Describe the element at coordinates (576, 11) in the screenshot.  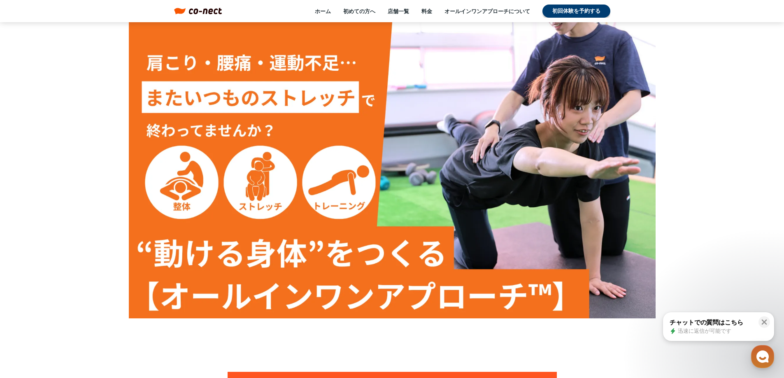
I see `a: 初回体験を予約する` at that location.